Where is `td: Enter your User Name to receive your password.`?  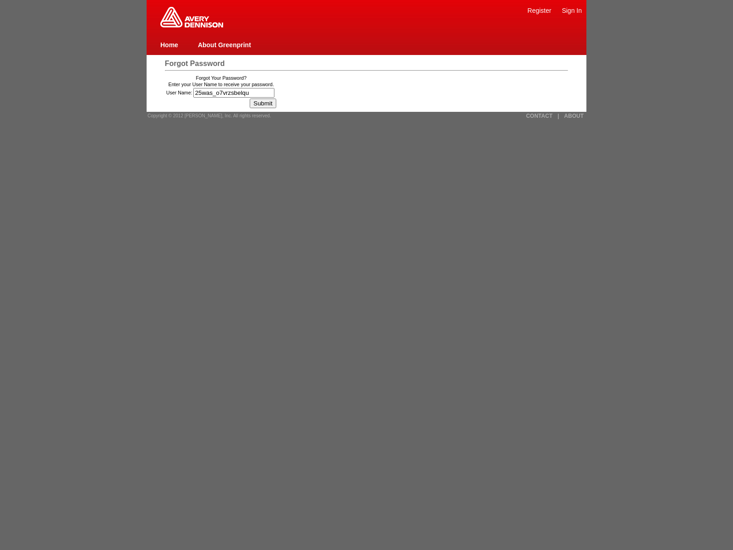 td: Enter your User Name to receive your password. is located at coordinates (221, 84).